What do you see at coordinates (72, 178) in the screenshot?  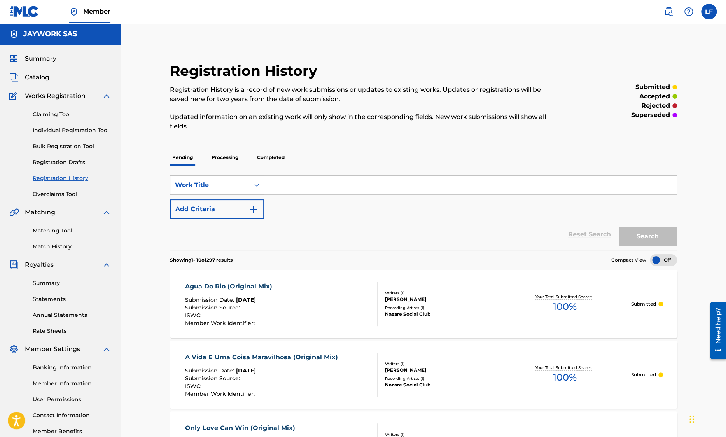 I see `a: Registration History` at bounding box center [72, 178].